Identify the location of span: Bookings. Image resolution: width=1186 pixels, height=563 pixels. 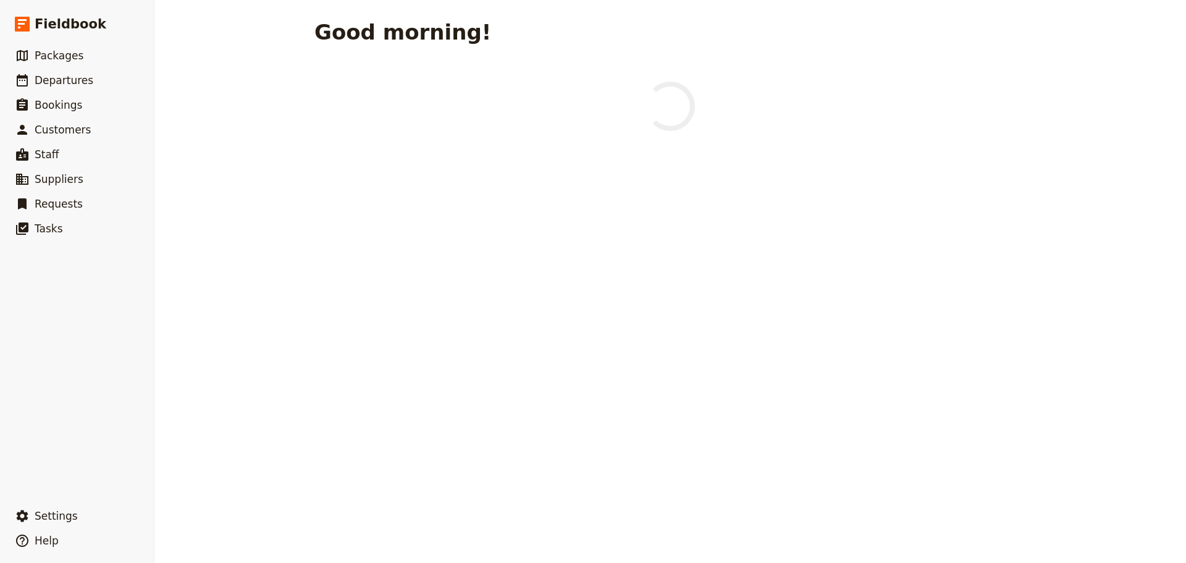
(58, 105).